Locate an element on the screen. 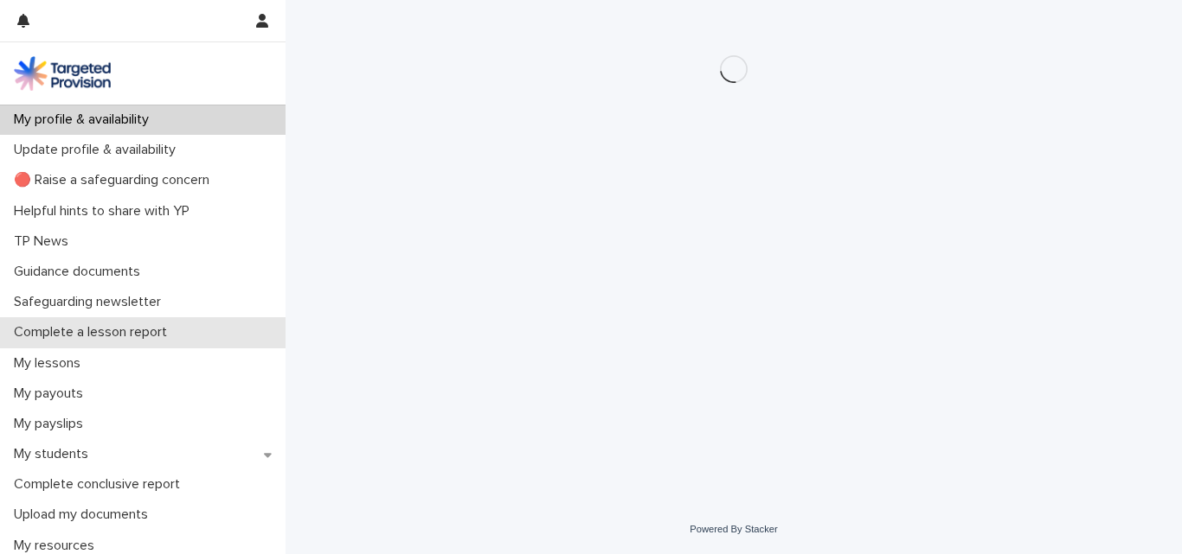 The height and width of the screenshot is (554, 1182). p: Update profile & availability is located at coordinates (98, 150).